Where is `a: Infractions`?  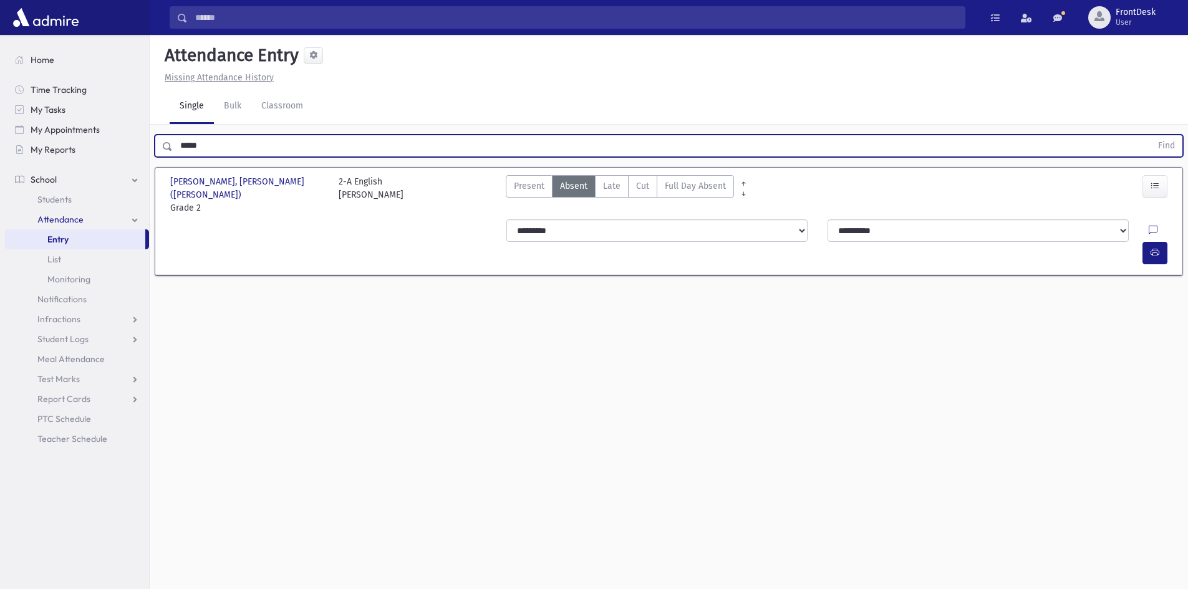 a: Infractions is located at coordinates (77, 319).